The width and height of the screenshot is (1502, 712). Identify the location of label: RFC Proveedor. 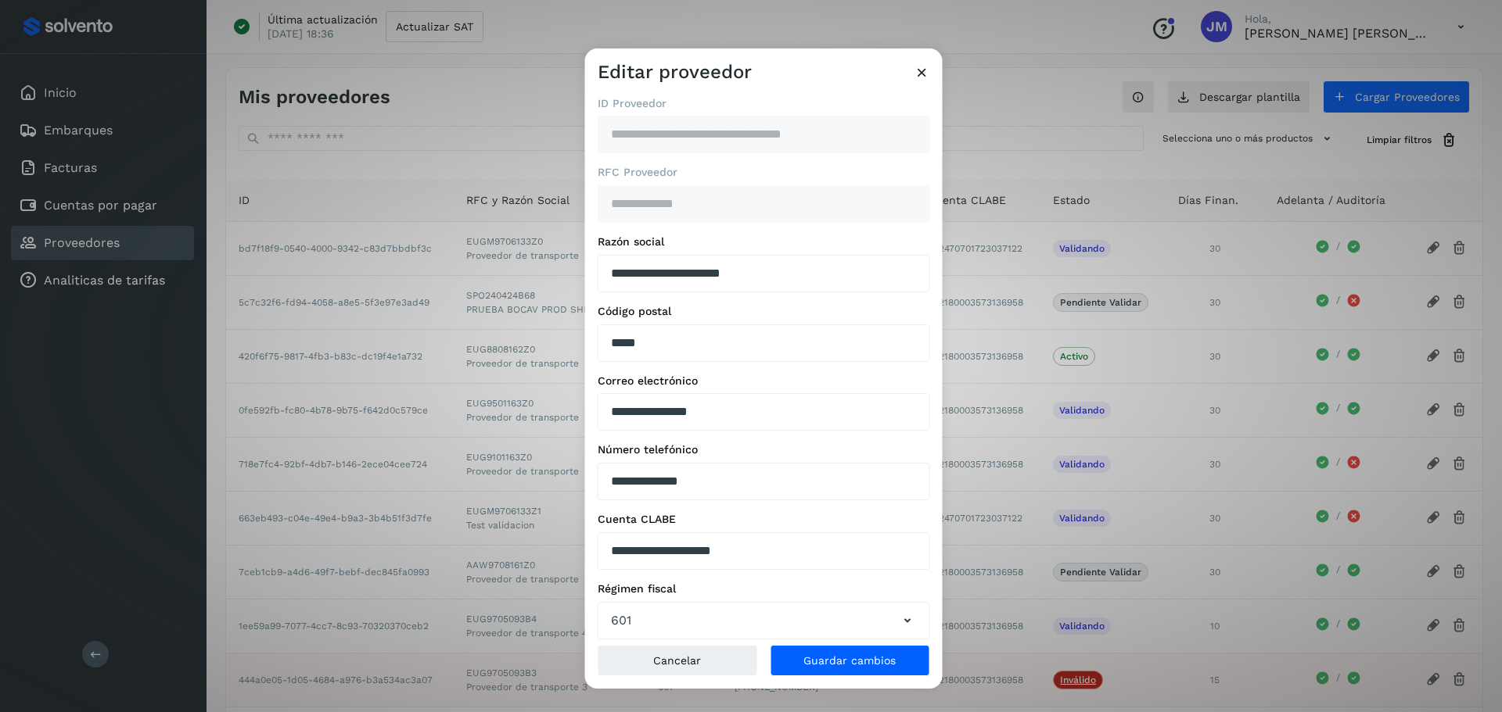
(763, 172).